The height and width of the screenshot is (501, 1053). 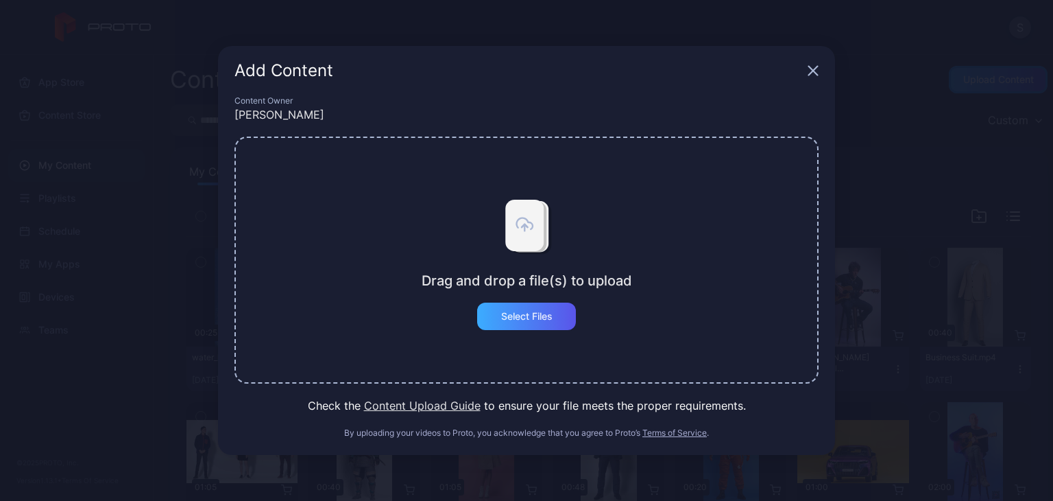 What do you see at coordinates (422, 405) in the screenshot?
I see `button: Content Upload Guide` at bounding box center [422, 405].